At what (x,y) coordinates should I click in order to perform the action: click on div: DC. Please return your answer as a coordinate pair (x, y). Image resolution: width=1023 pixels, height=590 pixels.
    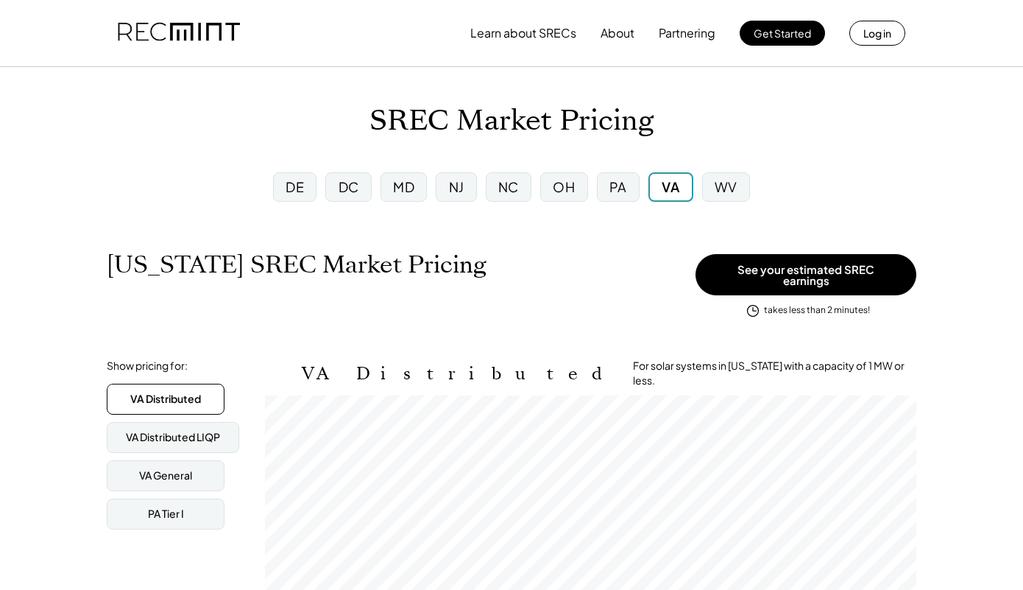
    Looking at the image, I should click on (349, 186).